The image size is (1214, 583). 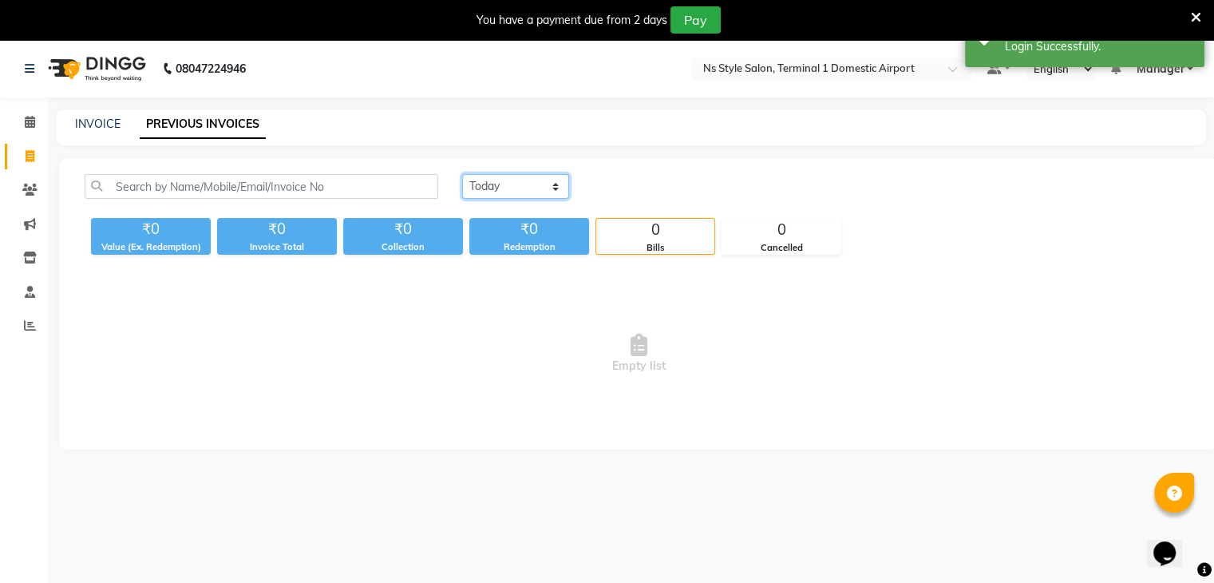 What do you see at coordinates (782, 247) in the screenshot?
I see `div: Cancelled` at bounding box center [782, 247].